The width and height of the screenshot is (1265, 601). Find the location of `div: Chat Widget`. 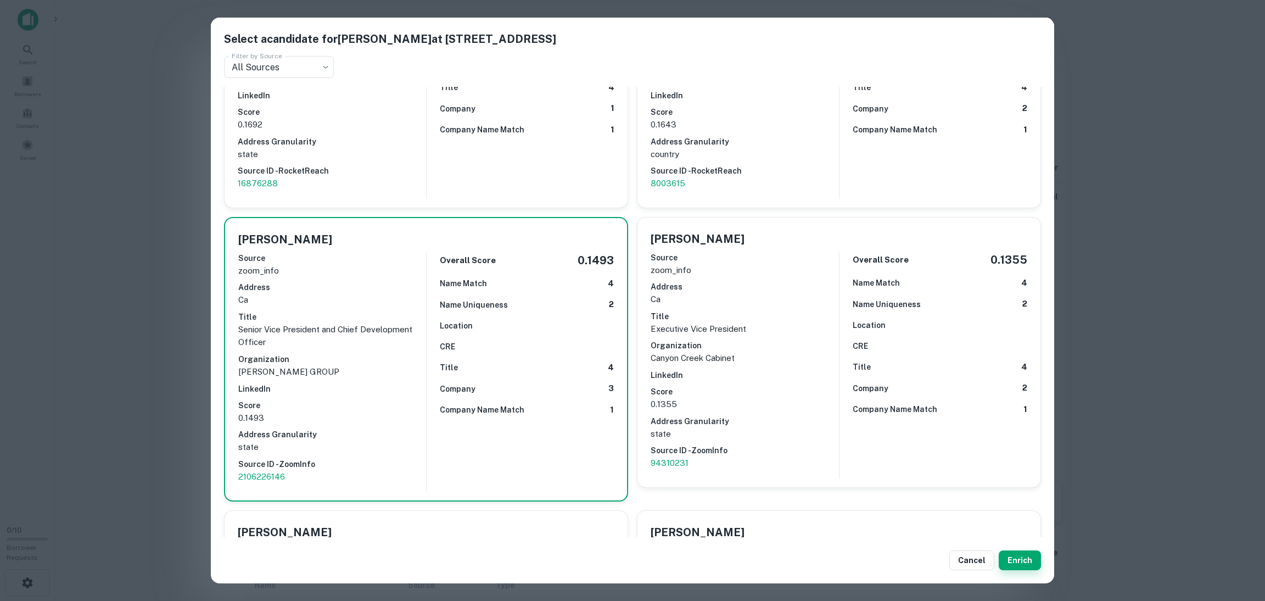

div: Chat Widget is located at coordinates (1238, 539).